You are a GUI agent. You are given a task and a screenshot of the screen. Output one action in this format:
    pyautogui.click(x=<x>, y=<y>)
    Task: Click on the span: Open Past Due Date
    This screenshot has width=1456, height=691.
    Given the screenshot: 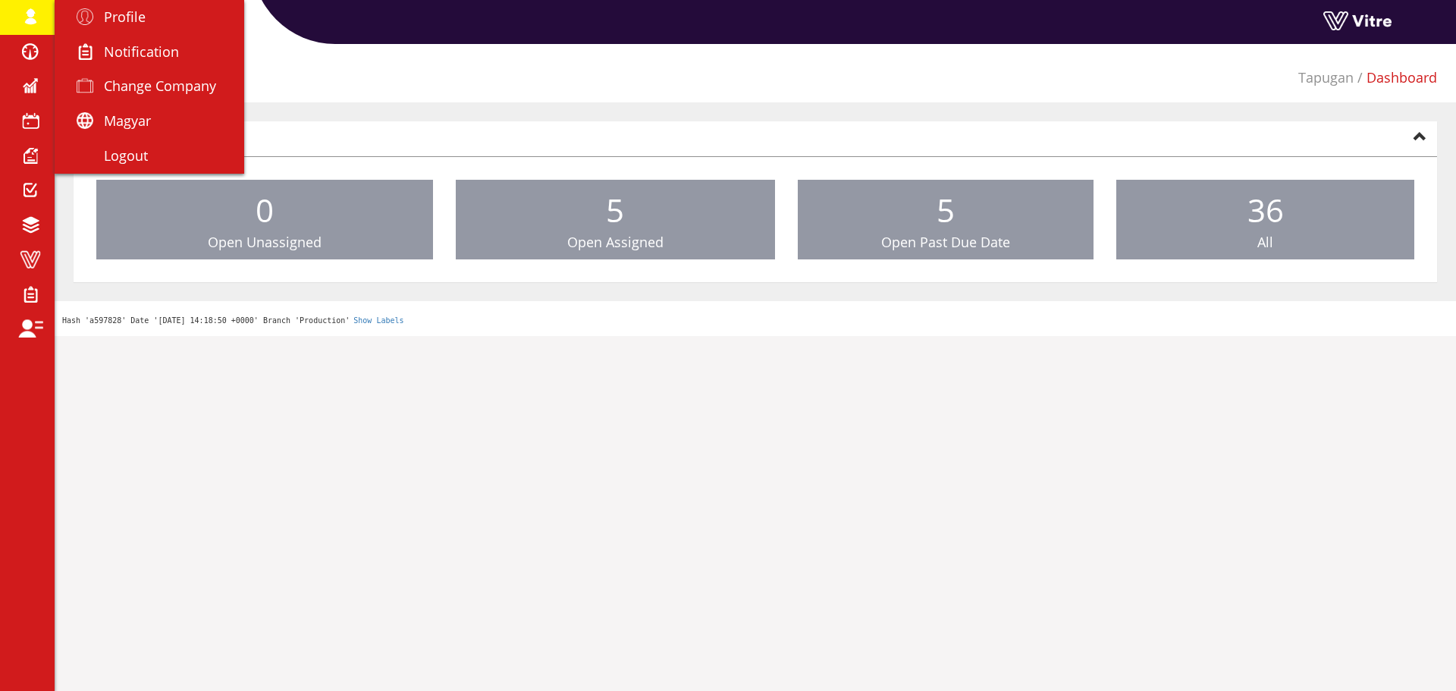 What is the action you would take?
    pyautogui.click(x=946, y=242)
    